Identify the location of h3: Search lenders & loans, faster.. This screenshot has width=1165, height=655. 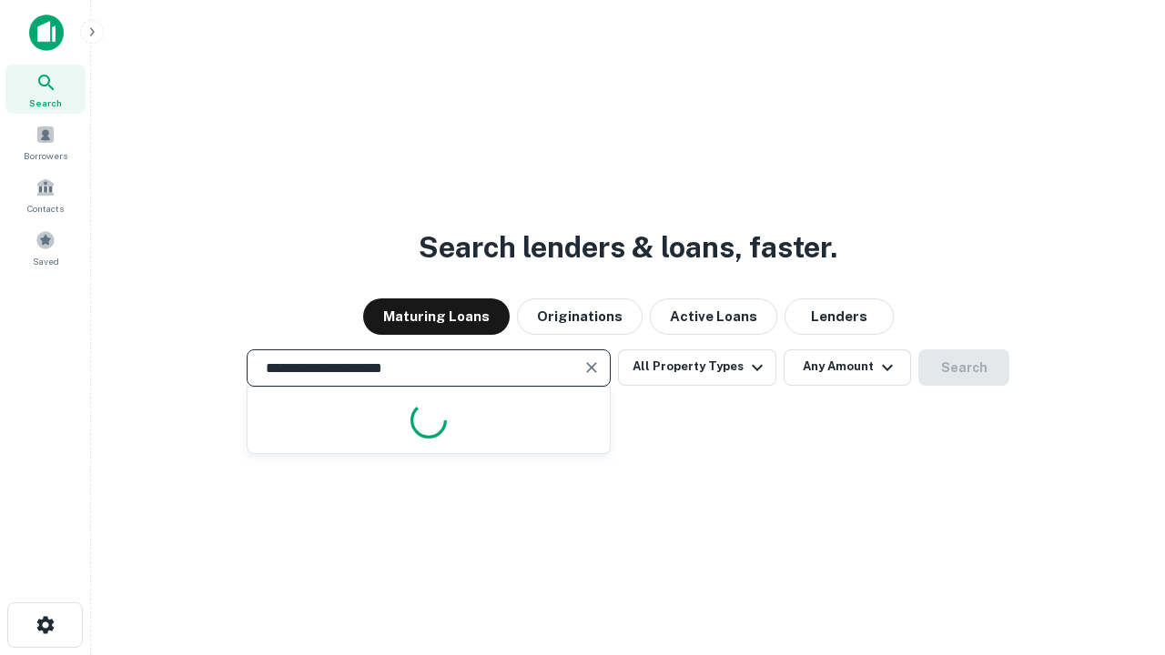
(628, 248).